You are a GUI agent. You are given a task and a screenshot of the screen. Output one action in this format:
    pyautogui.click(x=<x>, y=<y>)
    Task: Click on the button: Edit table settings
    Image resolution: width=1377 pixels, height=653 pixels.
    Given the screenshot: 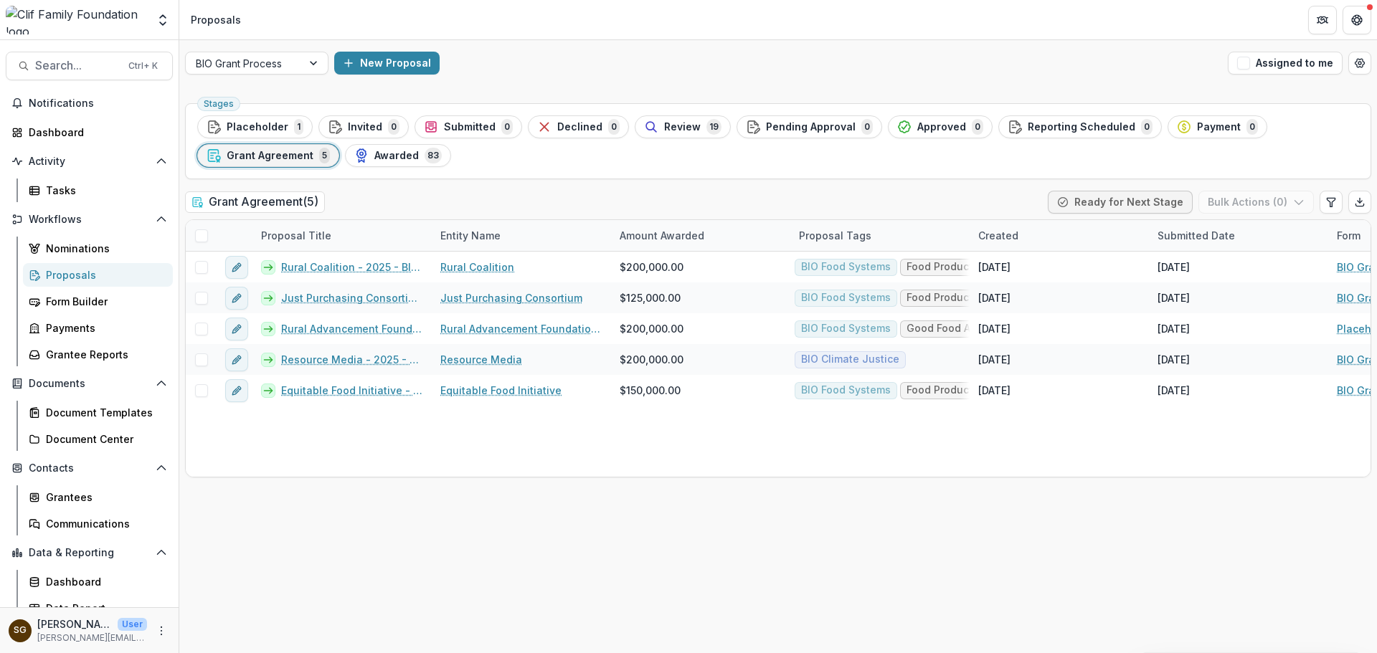 What is the action you would take?
    pyautogui.click(x=1331, y=202)
    